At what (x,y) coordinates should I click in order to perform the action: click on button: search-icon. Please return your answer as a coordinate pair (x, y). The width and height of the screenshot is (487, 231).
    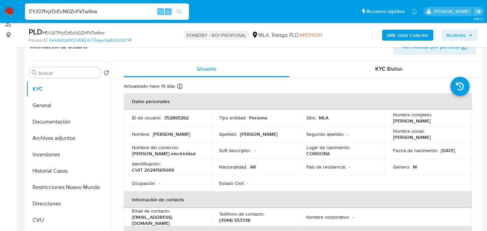
    Looking at the image, I should click on (179, 12).